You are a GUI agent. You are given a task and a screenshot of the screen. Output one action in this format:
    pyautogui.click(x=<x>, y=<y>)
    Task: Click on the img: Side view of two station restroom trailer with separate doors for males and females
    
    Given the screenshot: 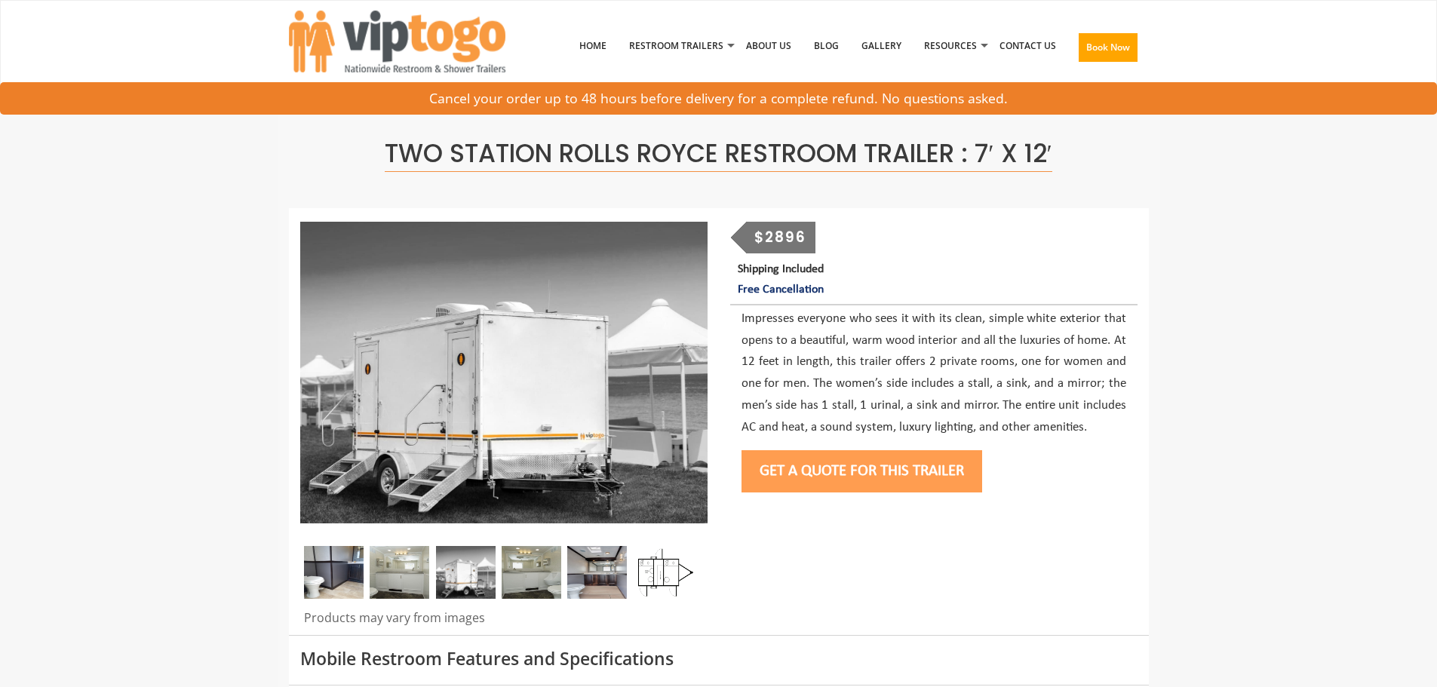 What is the action you would take?
    pyautogui.click(x=504, y=373)
    